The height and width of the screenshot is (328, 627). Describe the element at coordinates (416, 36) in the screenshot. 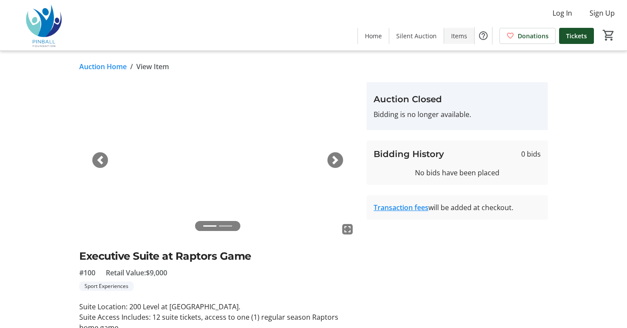

I see `span: Silent Auction` at that location.